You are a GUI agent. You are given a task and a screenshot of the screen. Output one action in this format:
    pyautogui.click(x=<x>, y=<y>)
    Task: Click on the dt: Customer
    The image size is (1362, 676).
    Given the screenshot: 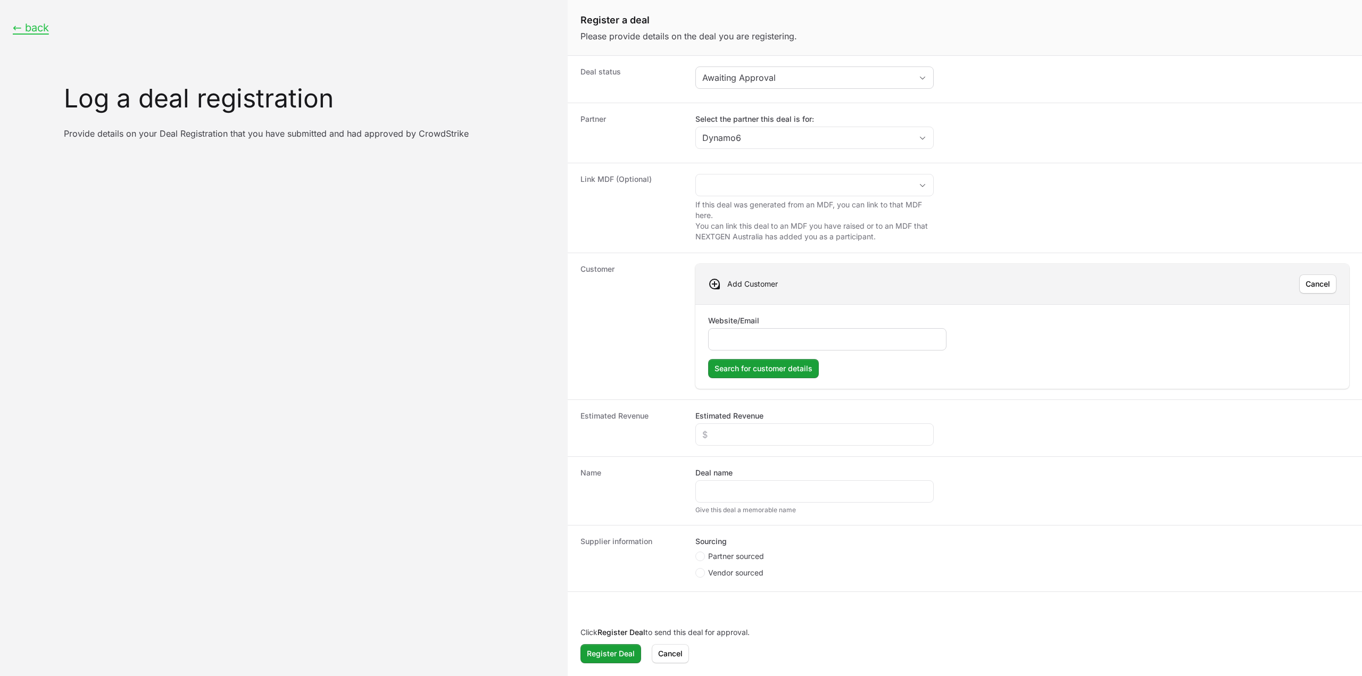 What is the action you would take?
    pyautogui.click(x=632, y=326)
    